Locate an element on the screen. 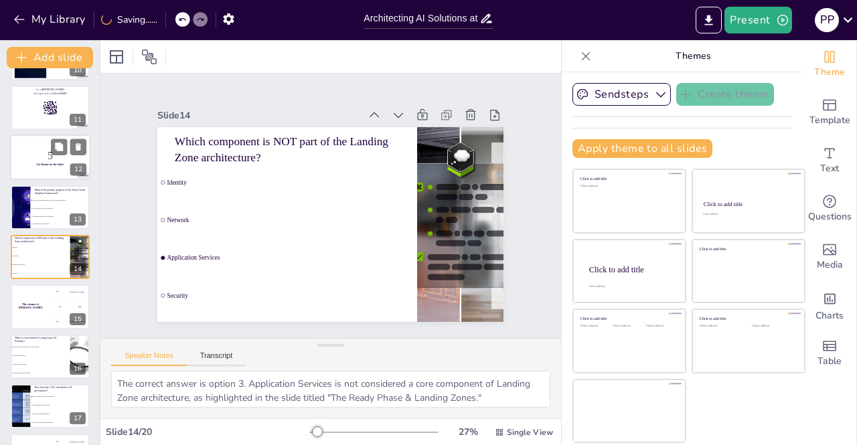 The width and height of the screenshot is (857, 445). span: By enforcing data regulations is located at coordinates (61, 405).